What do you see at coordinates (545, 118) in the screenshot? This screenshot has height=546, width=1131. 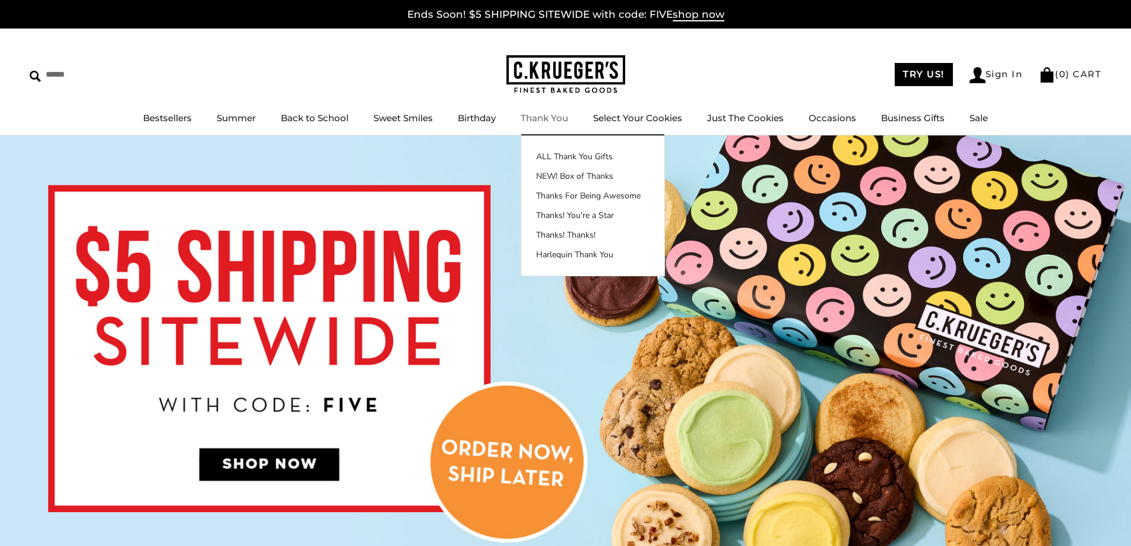 I see `a: Thank You` at bounding box center [545, 118].